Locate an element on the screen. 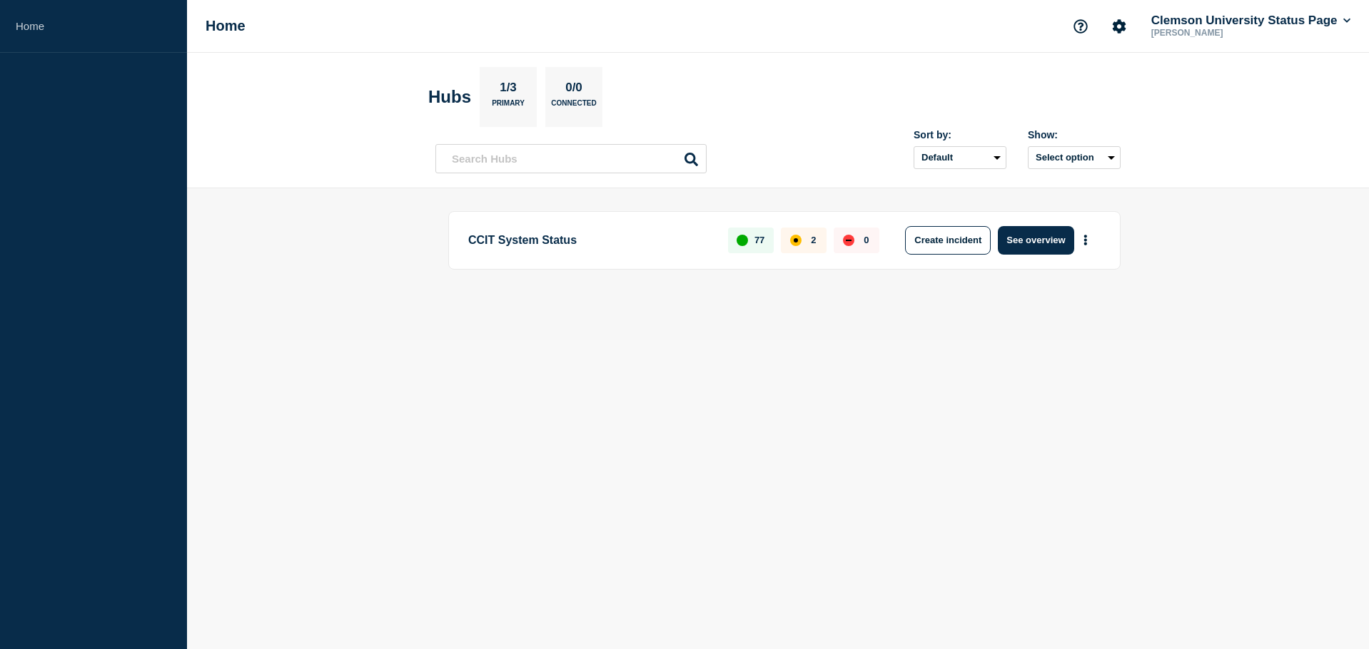  p: 2 is located at coordinates (813, 240).